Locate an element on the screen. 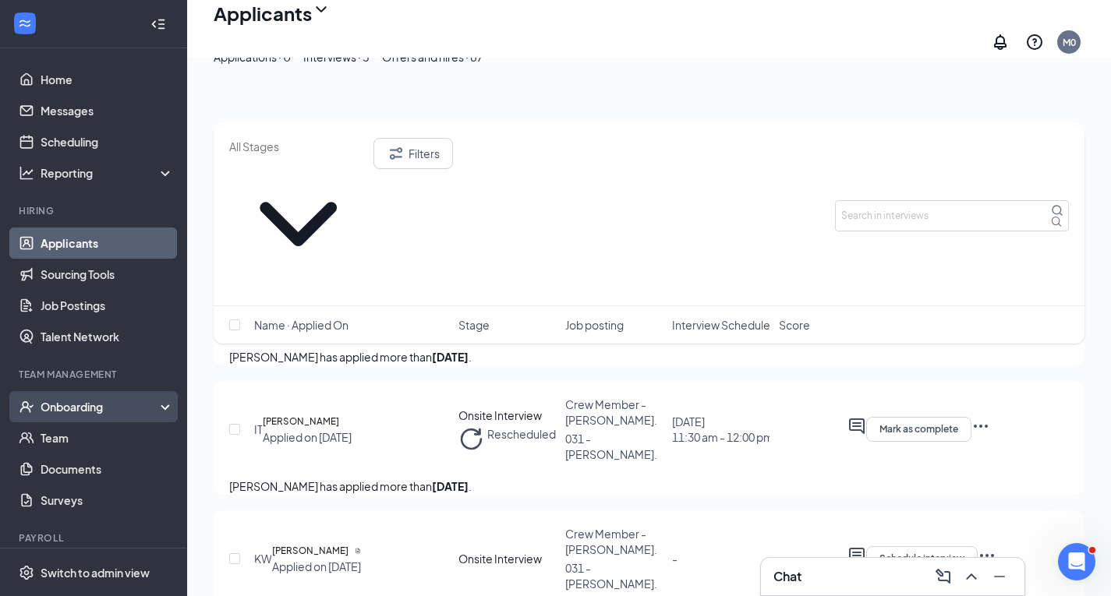  svg: Notifications is located at coordinates (1000, 42).